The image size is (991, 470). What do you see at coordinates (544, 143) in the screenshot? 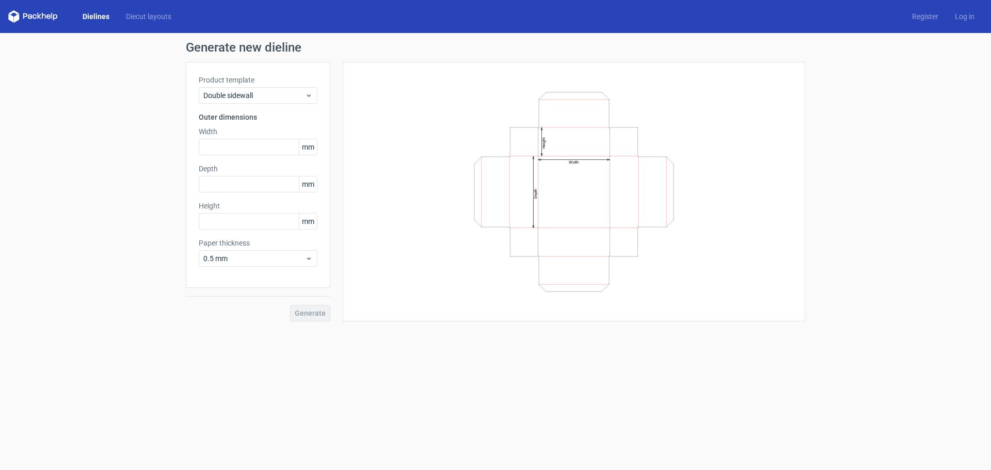
I see `text: Height` at bounding box center [544, 143].